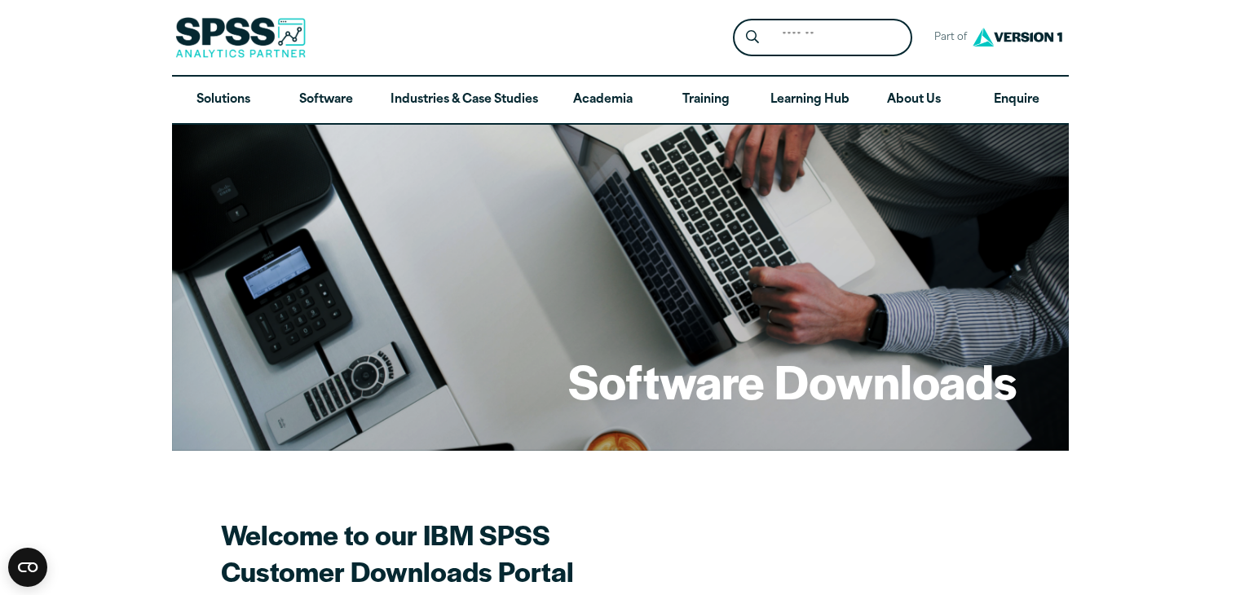 The image size is (1240, 595). Describe the element at coordinates (752, 37) in the screenshot. I see `svg: Search magnifying glass icon` at that location.